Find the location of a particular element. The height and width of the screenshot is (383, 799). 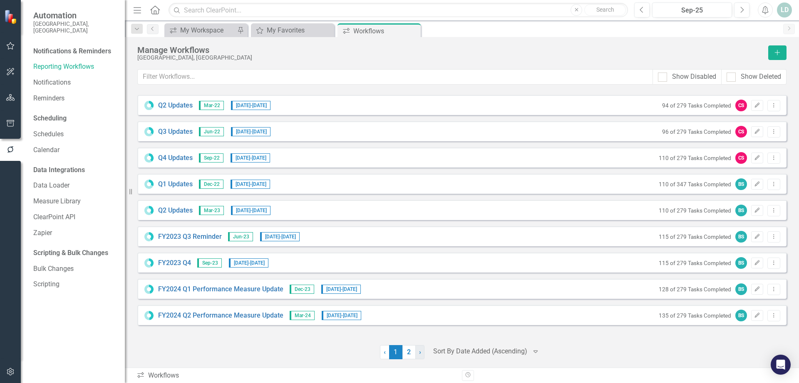

span: Mar-23 is located at coordinates (211, 210).